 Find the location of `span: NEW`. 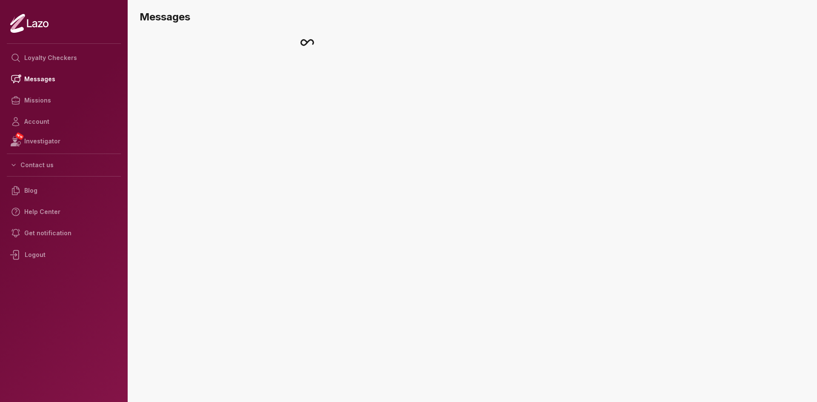

span: NEW is located at coordinates (20, 136).